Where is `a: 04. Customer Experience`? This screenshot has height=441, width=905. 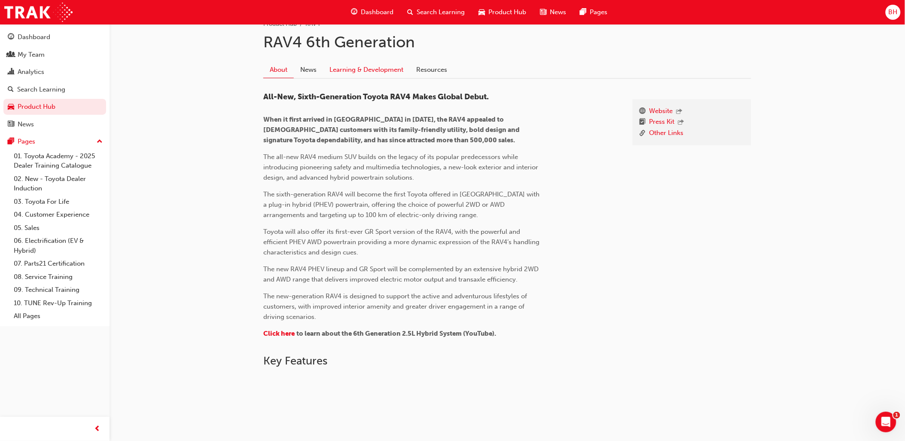
a: 04. Customer Experience is located at coordinates (58, 214).